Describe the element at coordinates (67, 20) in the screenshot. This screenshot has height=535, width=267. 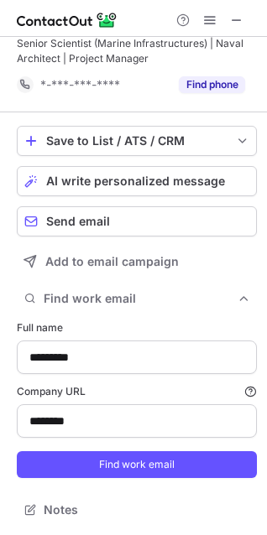
I see `img: ContactOut v5.3.10` at that location.